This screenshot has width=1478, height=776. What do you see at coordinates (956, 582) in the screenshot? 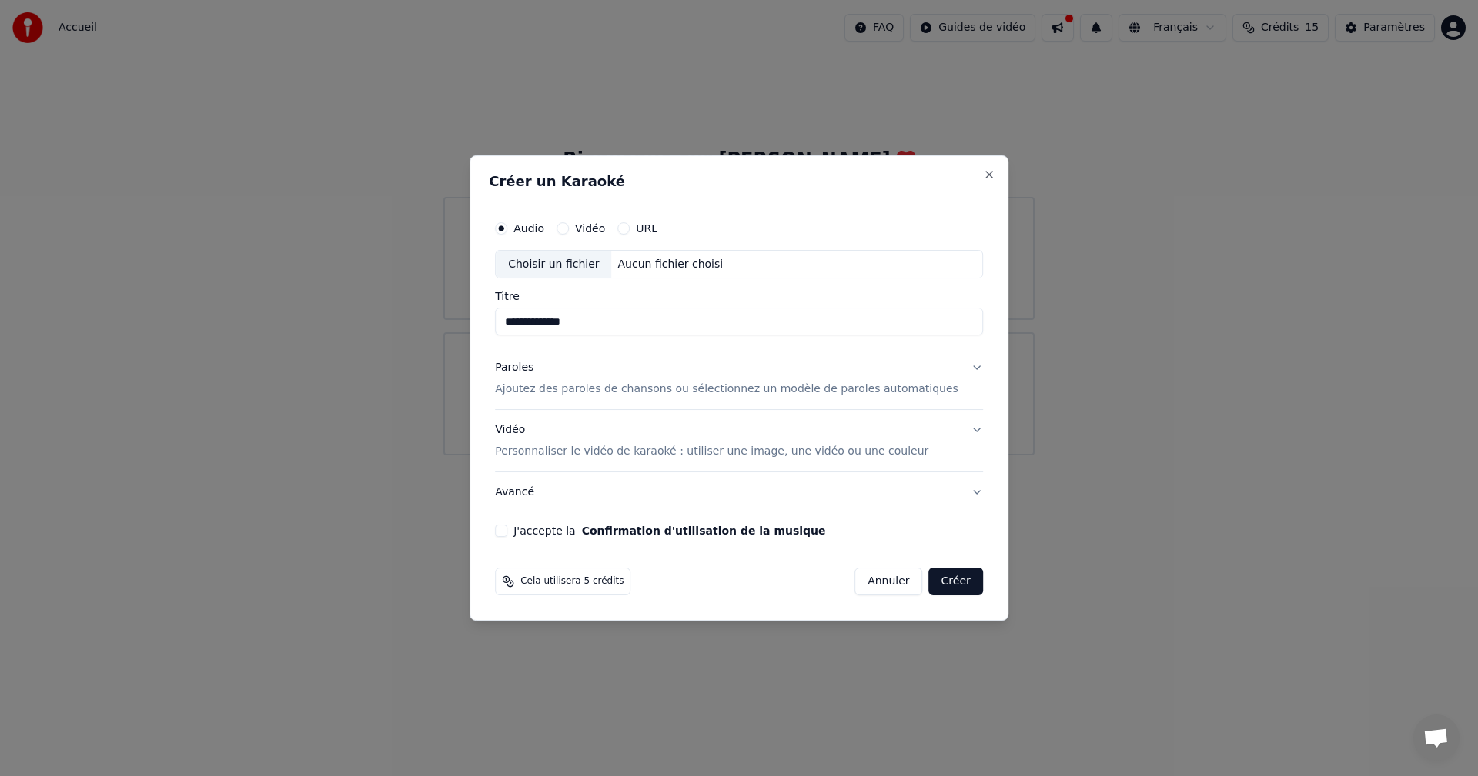
I see `button: Créer` at bounding box center [956, 582].